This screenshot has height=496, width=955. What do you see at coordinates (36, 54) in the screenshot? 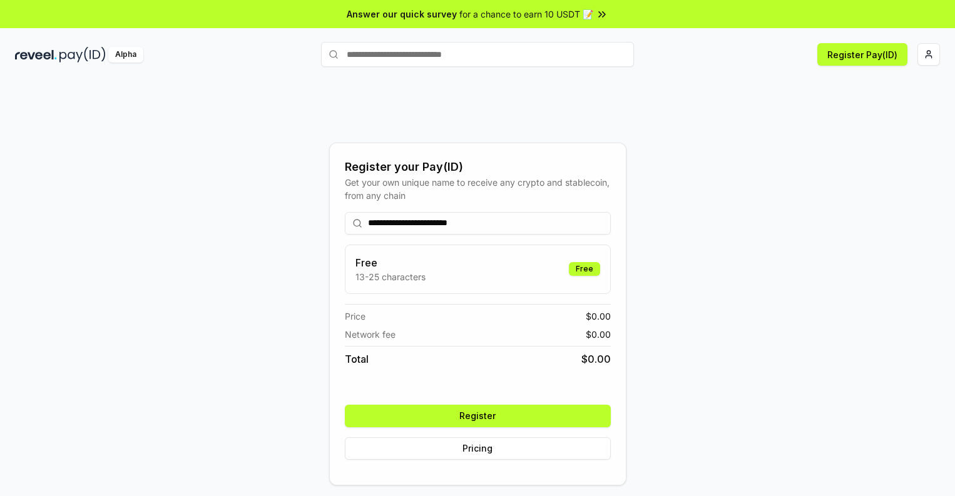
I see `img: reveel_dark` at bounding box center [36, 54].